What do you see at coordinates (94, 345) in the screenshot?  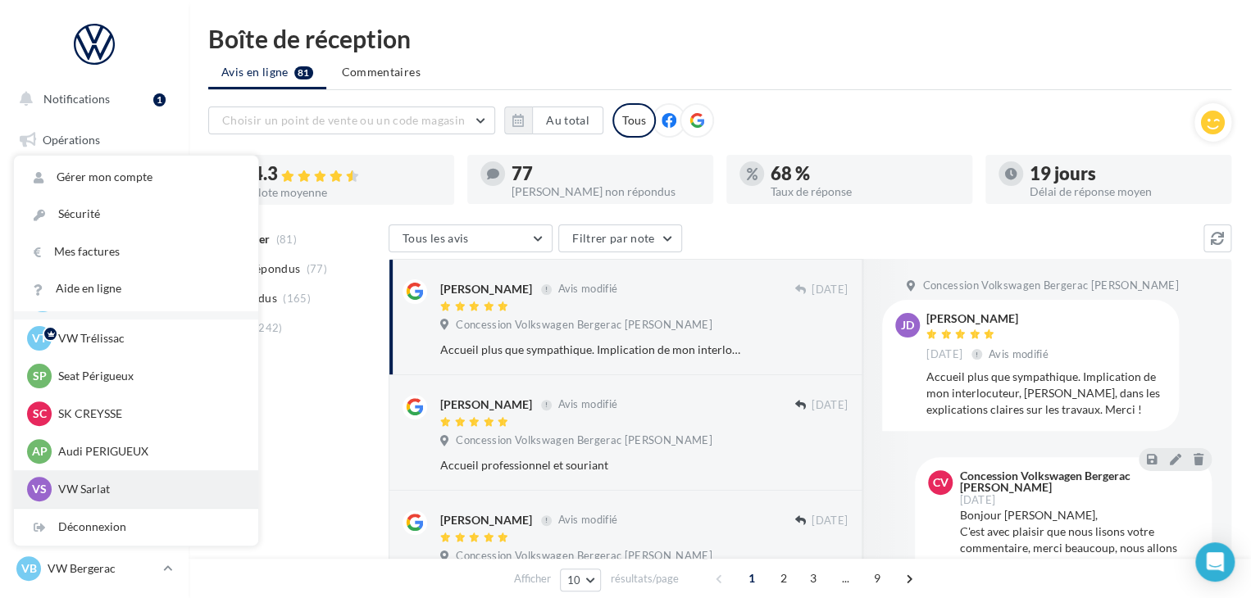 I see `a: Médiathèque` at bounding box center [94, 345].